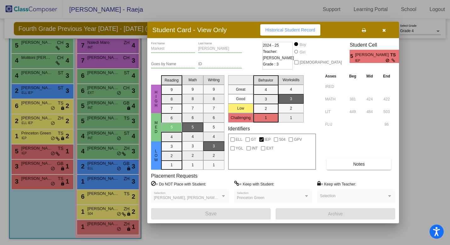  I want to click on th: Mid, so click(370, 76).